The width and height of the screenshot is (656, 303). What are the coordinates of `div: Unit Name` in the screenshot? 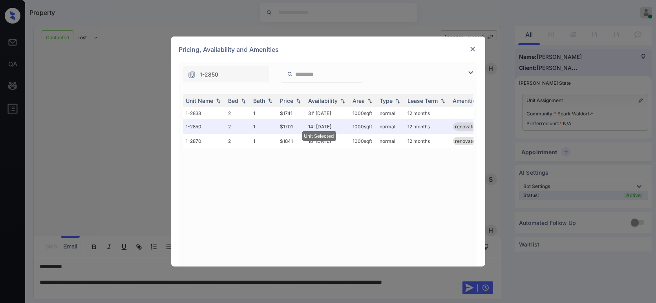 It's located at (200, 100).